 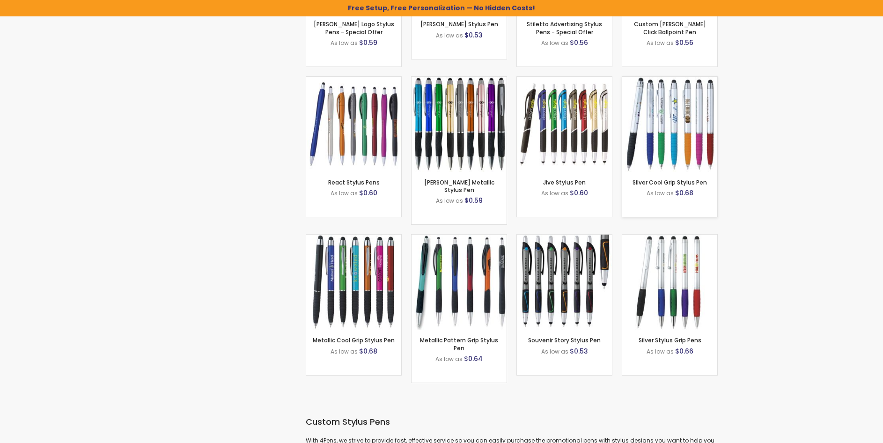 I want to click on img: Souvenir Story Stylus Pen, so click(x=564, y=282).